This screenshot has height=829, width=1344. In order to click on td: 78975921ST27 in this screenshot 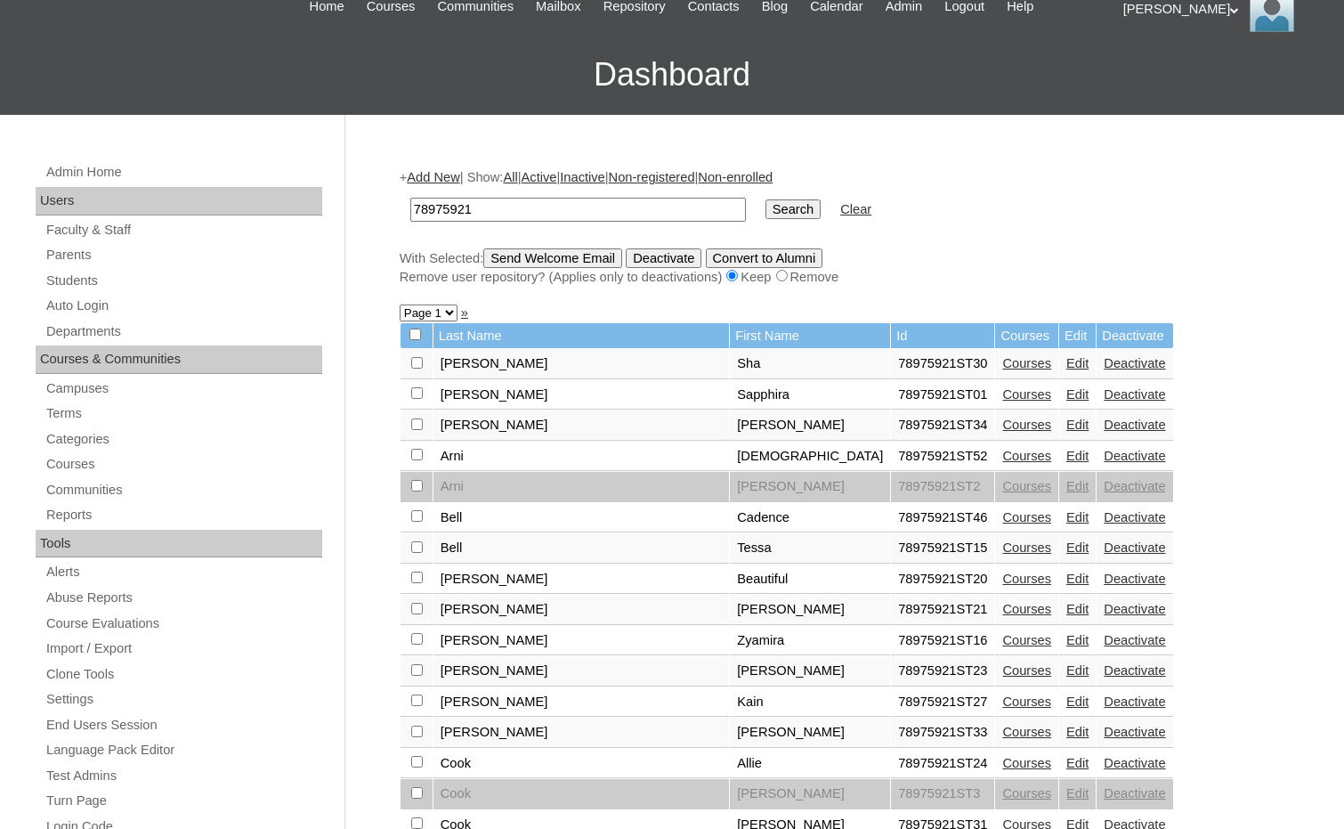, I will do `click(943, 702)`.